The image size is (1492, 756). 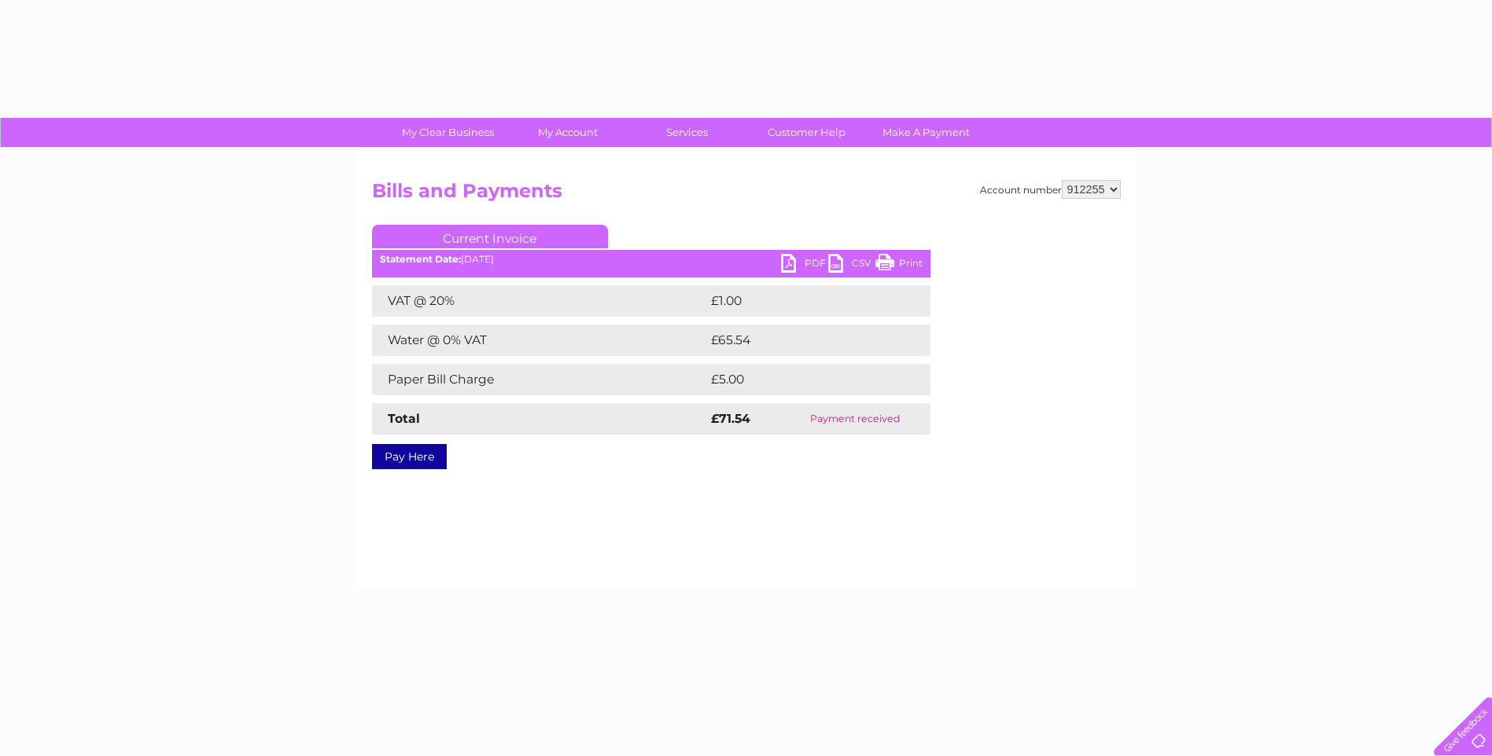 What do you see at coordinates (539, 301) in the screenshot?
I see `td: VAT @ 20%` at bounding box center [539, 301].